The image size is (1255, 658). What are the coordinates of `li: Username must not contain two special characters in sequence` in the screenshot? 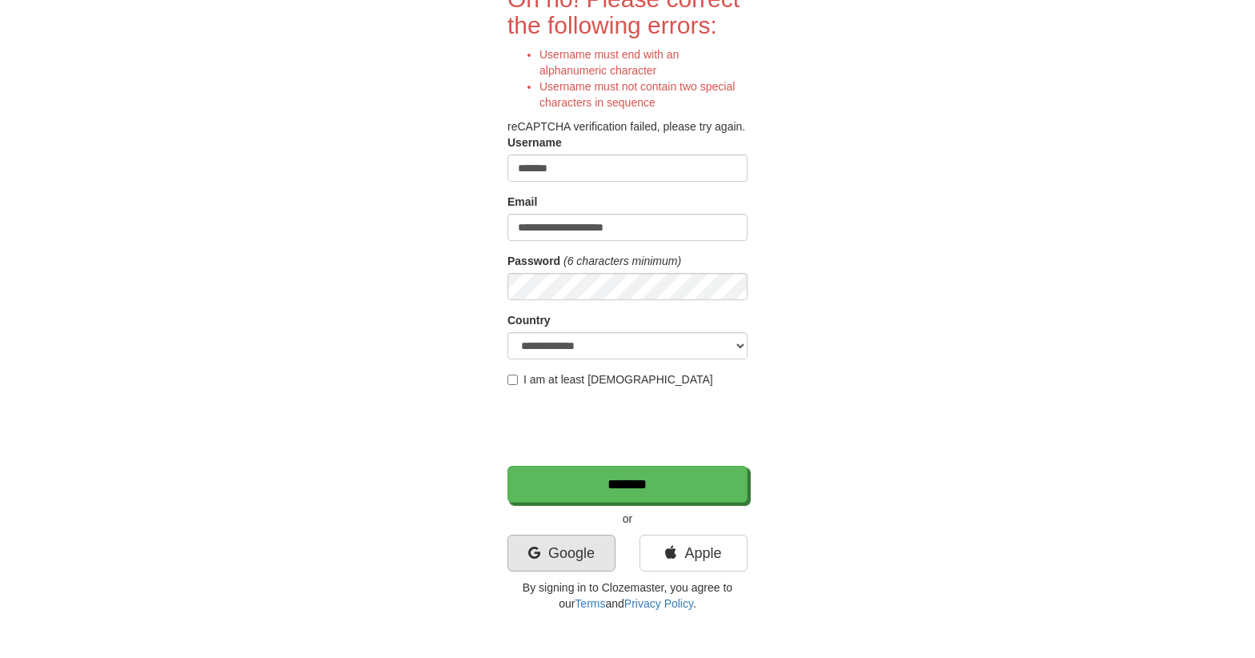 It's located at (643, 94).